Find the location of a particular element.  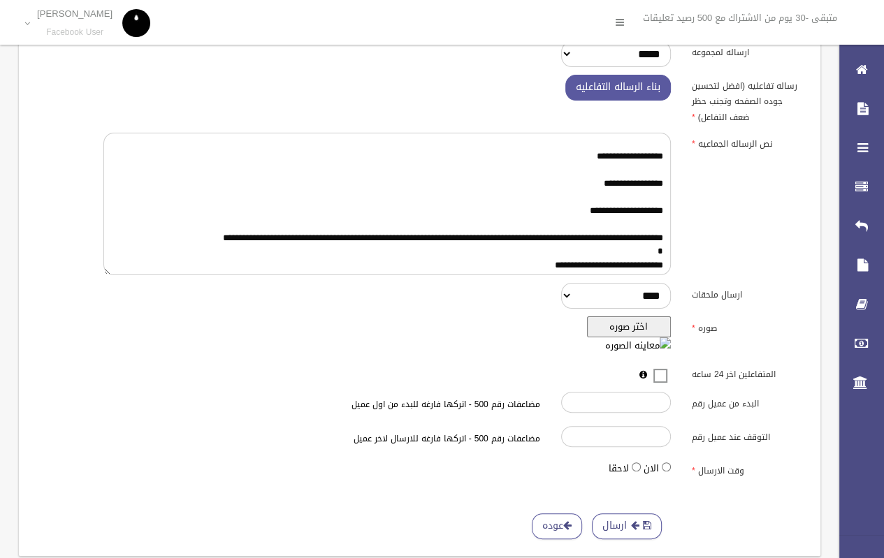

label: ارسال ملحقات is located at coordinates (746, 293).